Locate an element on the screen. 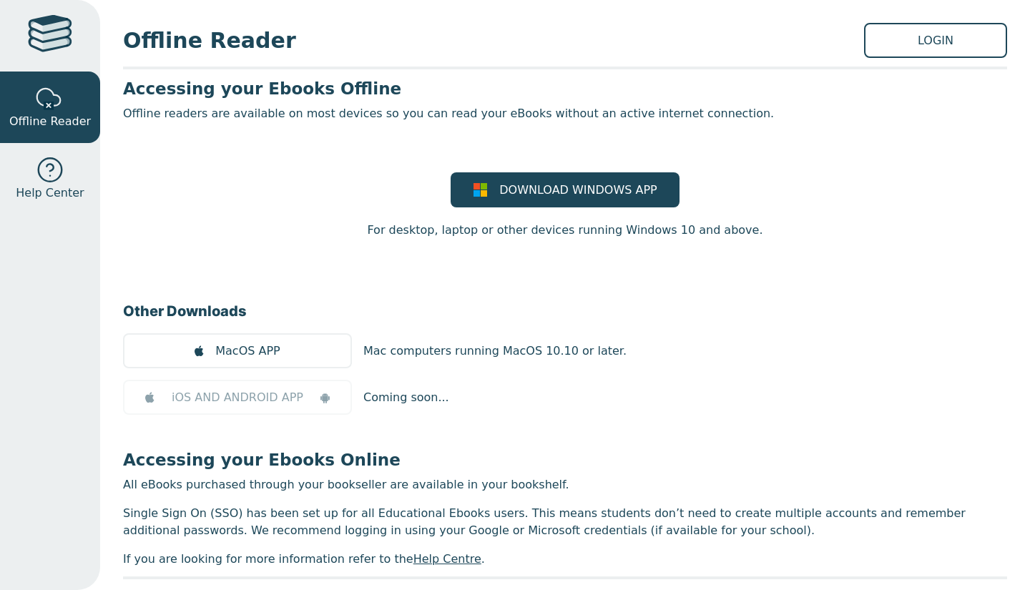 The height and width of the screenshot is (590, 1030). span: DOWNLOAD WINDOWS APP is located at coordinates (578, 190).